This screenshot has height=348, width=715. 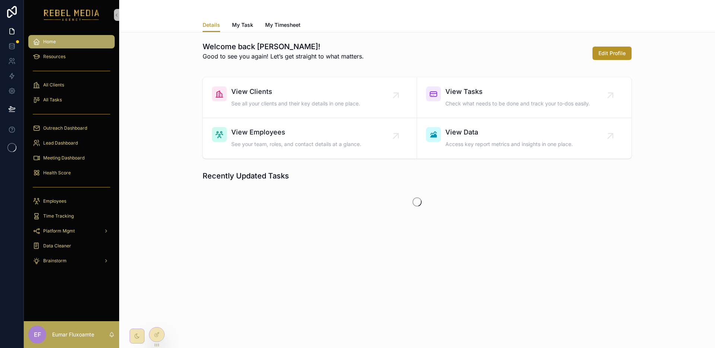 I want to click on a: Home, so click(x=71, y=42).